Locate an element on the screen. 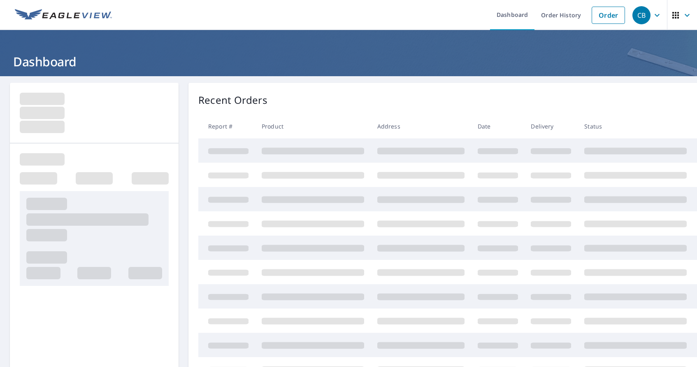 The height and width of the screenshot is (367, 697). p: Recent Orders is located at coordinates (233, 100).